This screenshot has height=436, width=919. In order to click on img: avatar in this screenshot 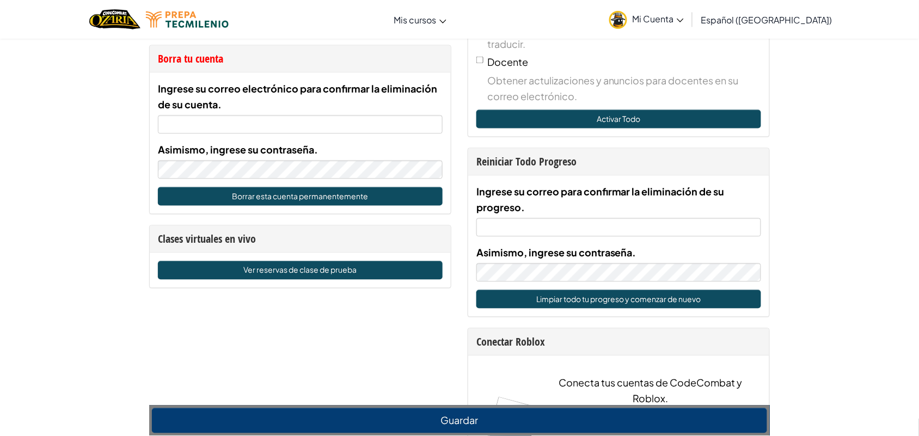, I will do `click(618, 20)`.